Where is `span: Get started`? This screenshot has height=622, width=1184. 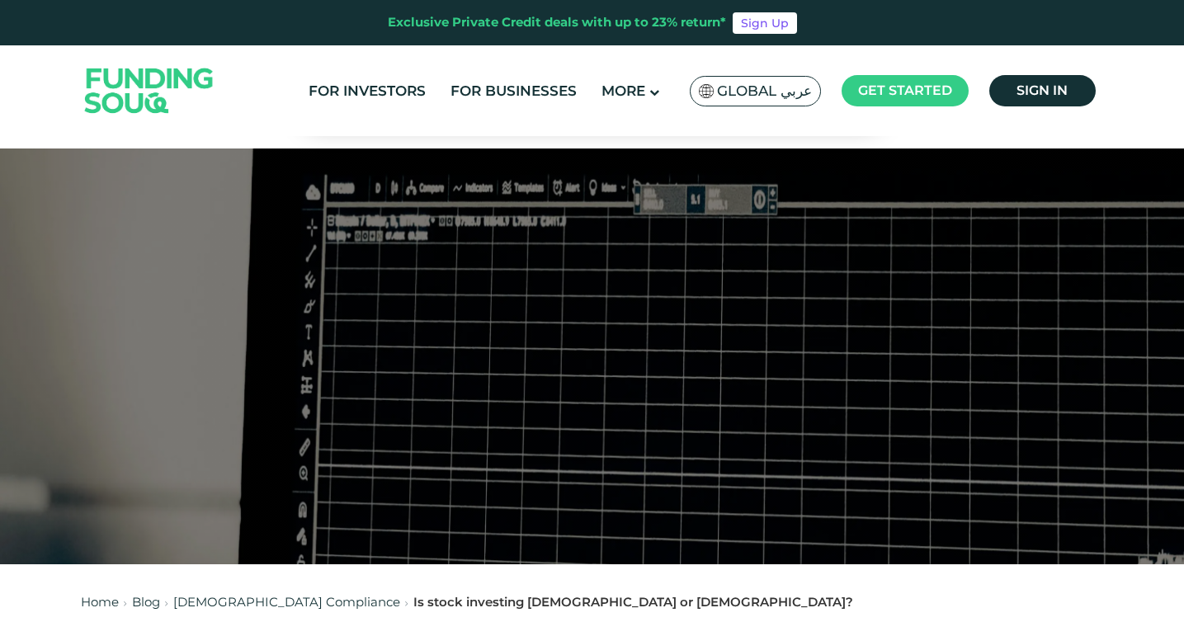
span: Get started is located at coordinates (905, 90).